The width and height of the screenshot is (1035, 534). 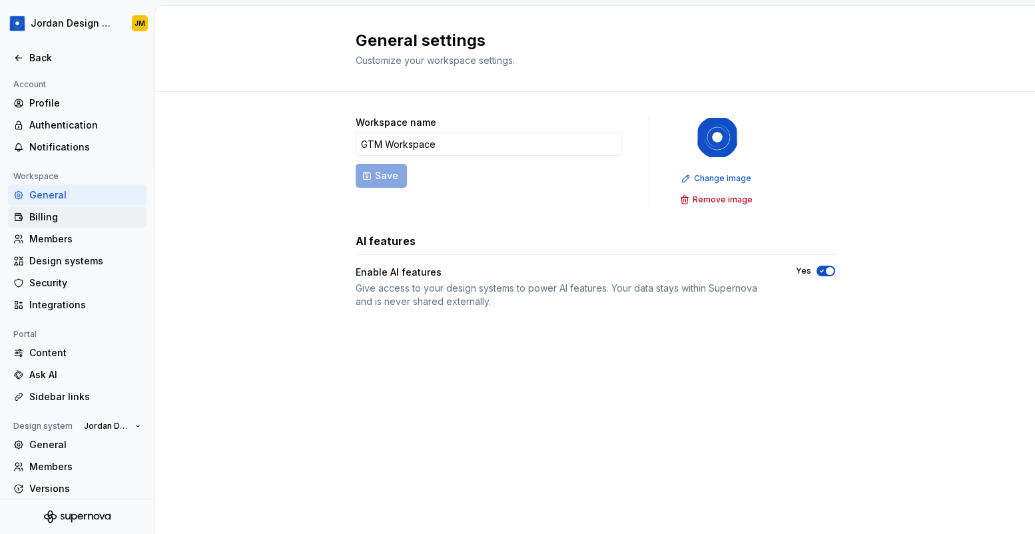 What do you see at coordinates (29, 85) in the screenshot?
I see `div: Account` at bounding box center [29, 85].